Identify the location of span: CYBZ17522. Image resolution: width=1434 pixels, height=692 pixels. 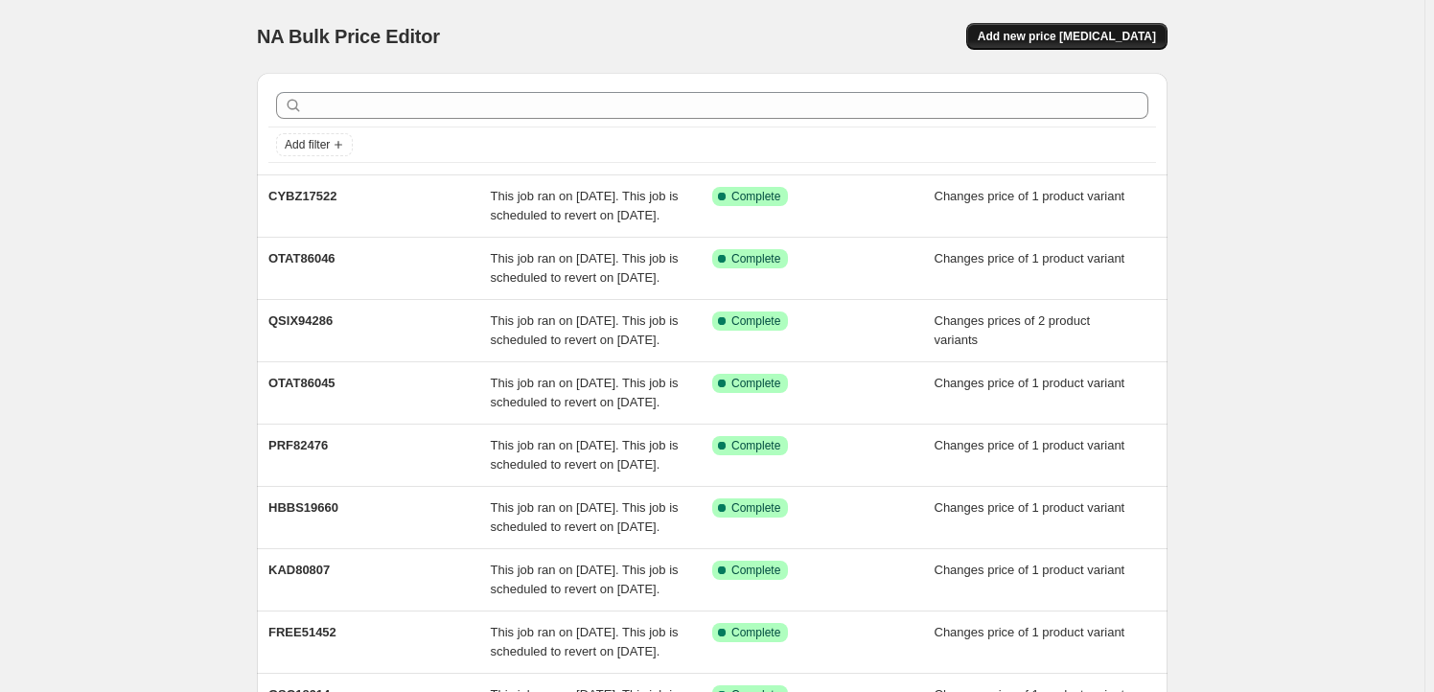
(303, 196).